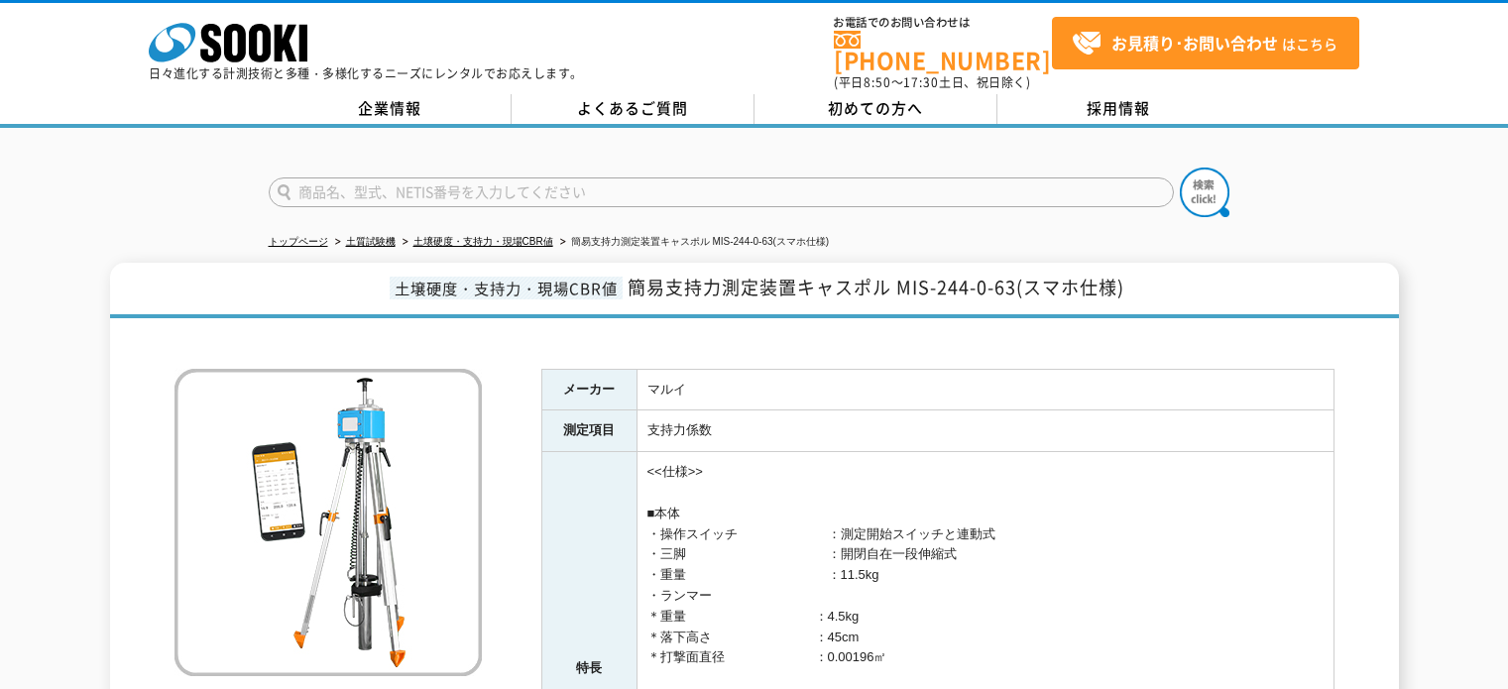 The image size is (1508, 689). What do you see at coordinates (589, 390) in the screenshot?
I see `th: メーカー` at bounding box center [589, 390].